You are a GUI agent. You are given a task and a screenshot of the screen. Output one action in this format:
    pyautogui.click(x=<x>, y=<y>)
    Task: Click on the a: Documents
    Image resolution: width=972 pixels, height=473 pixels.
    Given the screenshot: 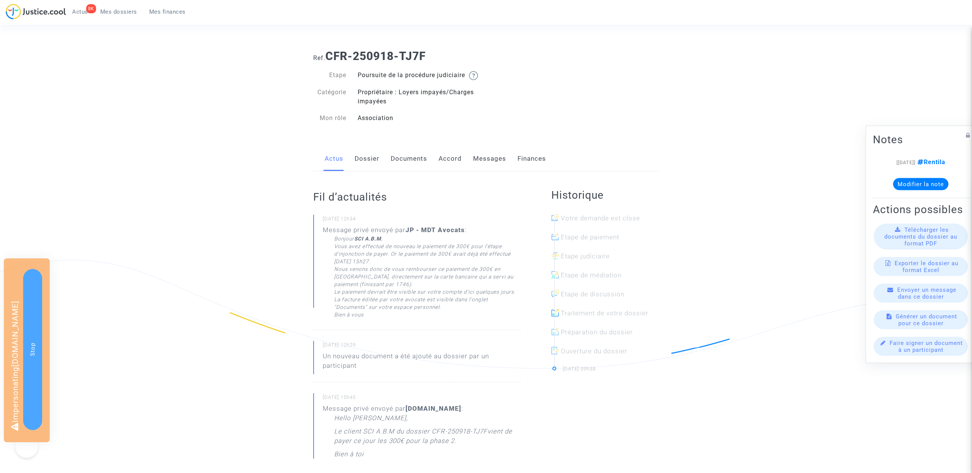 What is the action you would take?
    pyautogui.click(x=409, y=159)
    